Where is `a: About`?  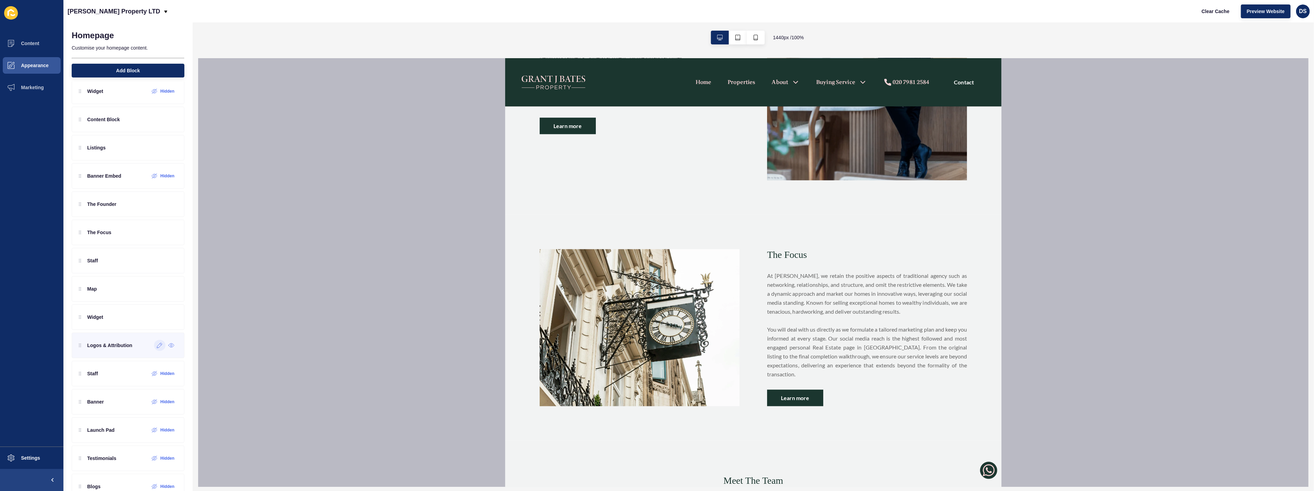
a: About is located at coordinates (275, 24).